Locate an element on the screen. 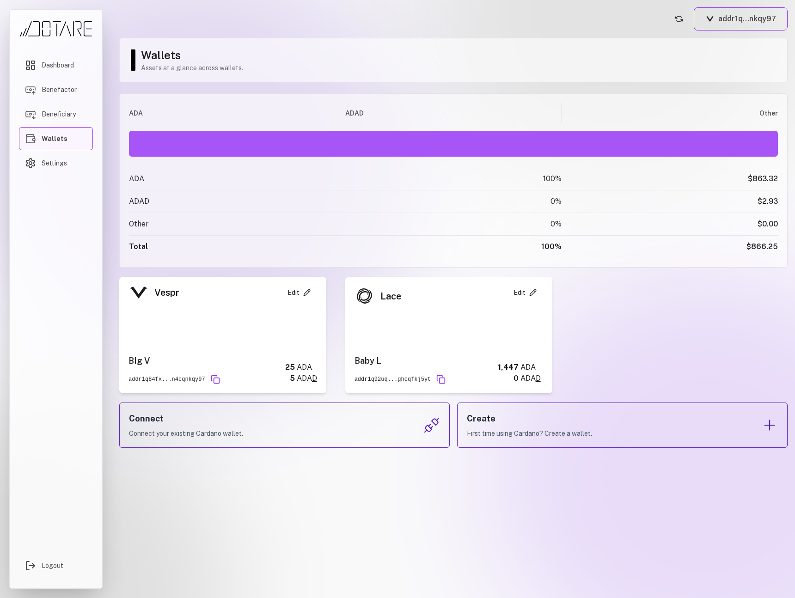  span: Logout is located at coordinates (52, 566).